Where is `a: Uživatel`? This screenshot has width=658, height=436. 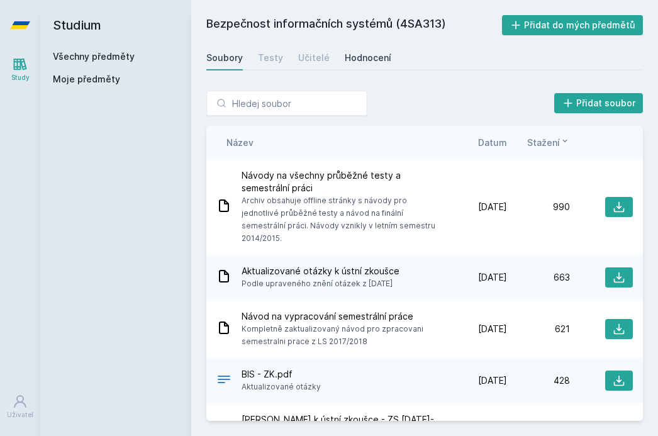
a: Uživatel is located at coordinates (20, 407).